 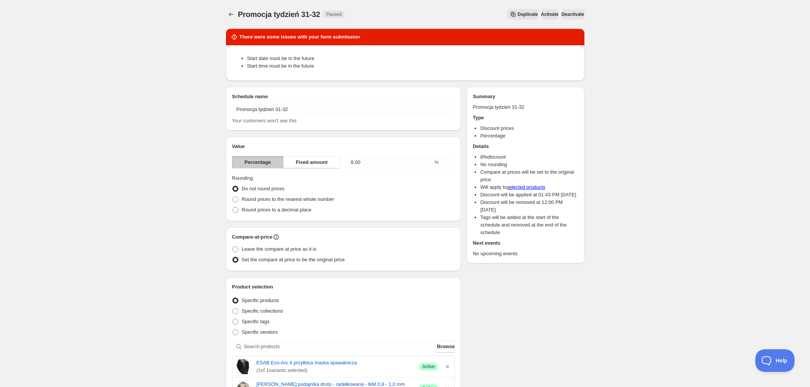 What do you see at coordinates (258, 162) in the screenshot?
I see `span: Percentage` at bounding box center [258, 162].